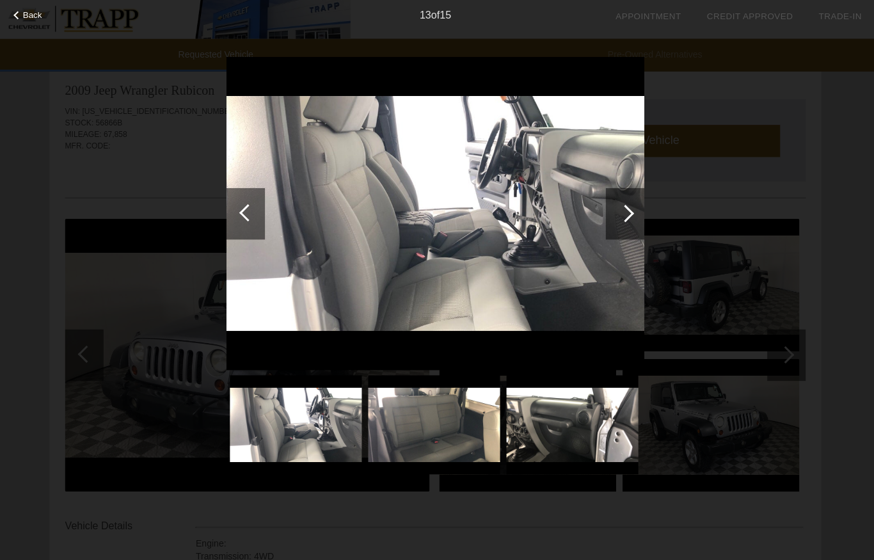 The image size is (874, 560). Describe the element at coordinates (447, 17) in the screenshot. I see `span: 15` at that location.